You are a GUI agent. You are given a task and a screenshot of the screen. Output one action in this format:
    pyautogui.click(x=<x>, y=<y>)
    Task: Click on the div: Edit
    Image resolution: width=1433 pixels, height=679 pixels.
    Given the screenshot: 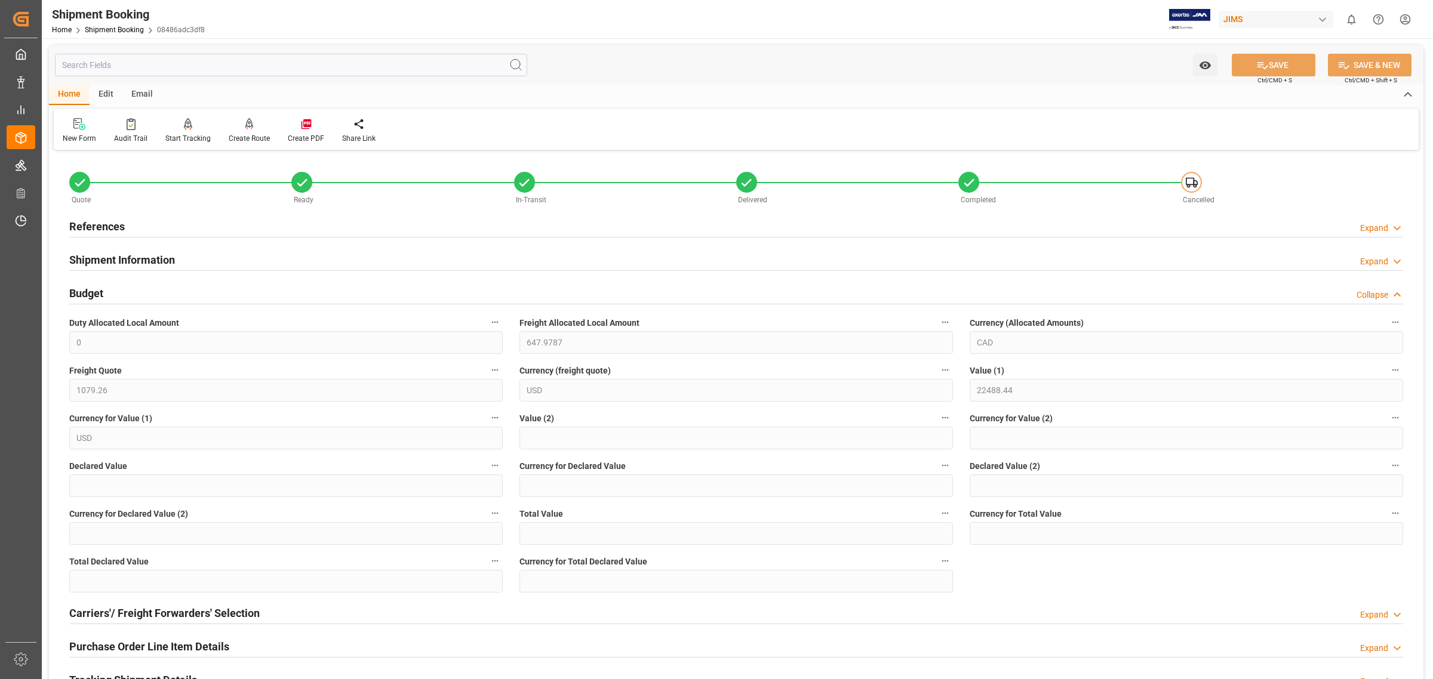 What is the action you would take?
    pyautogui.click(x=106, y=95)
    